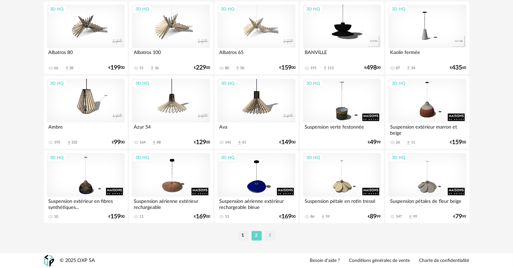 This screenshot has width=513, height=268. I want to click on div: Ava, so click(256, 129).